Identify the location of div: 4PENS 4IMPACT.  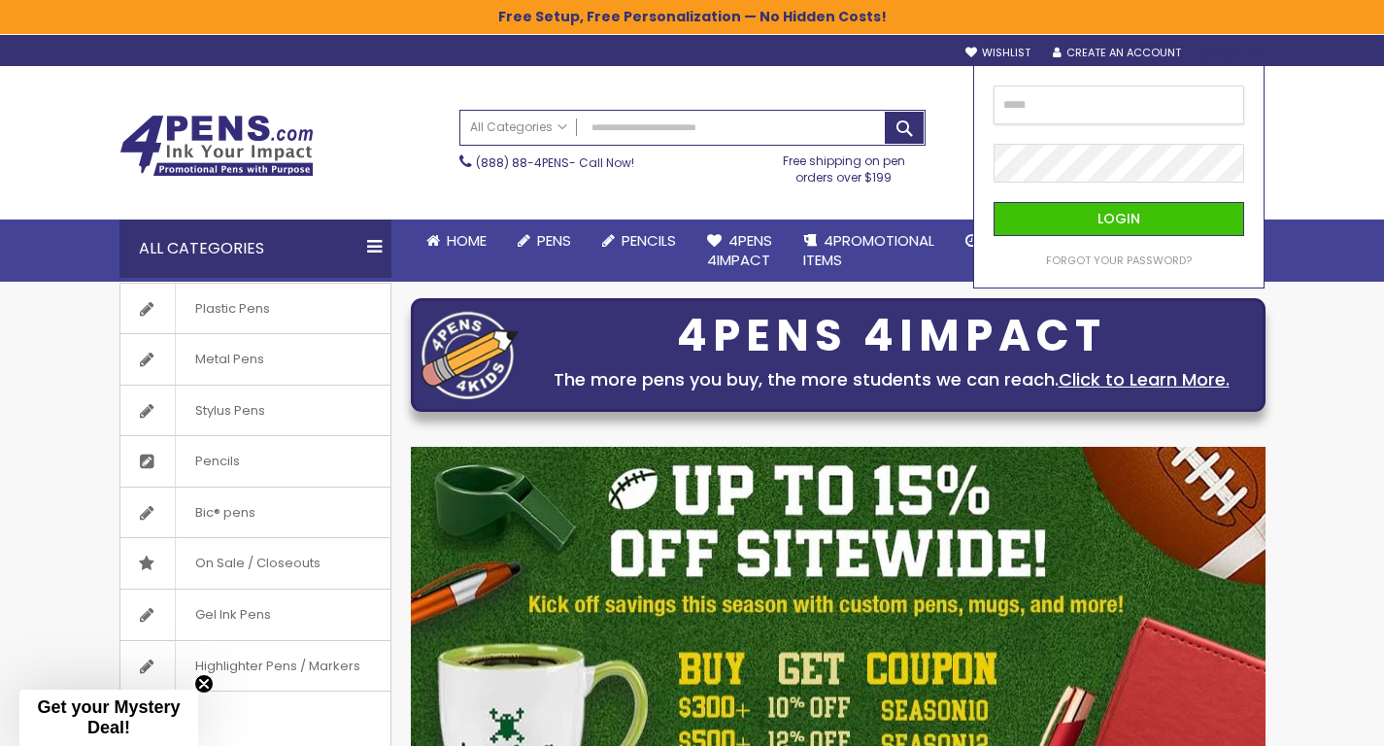
(891, 336).